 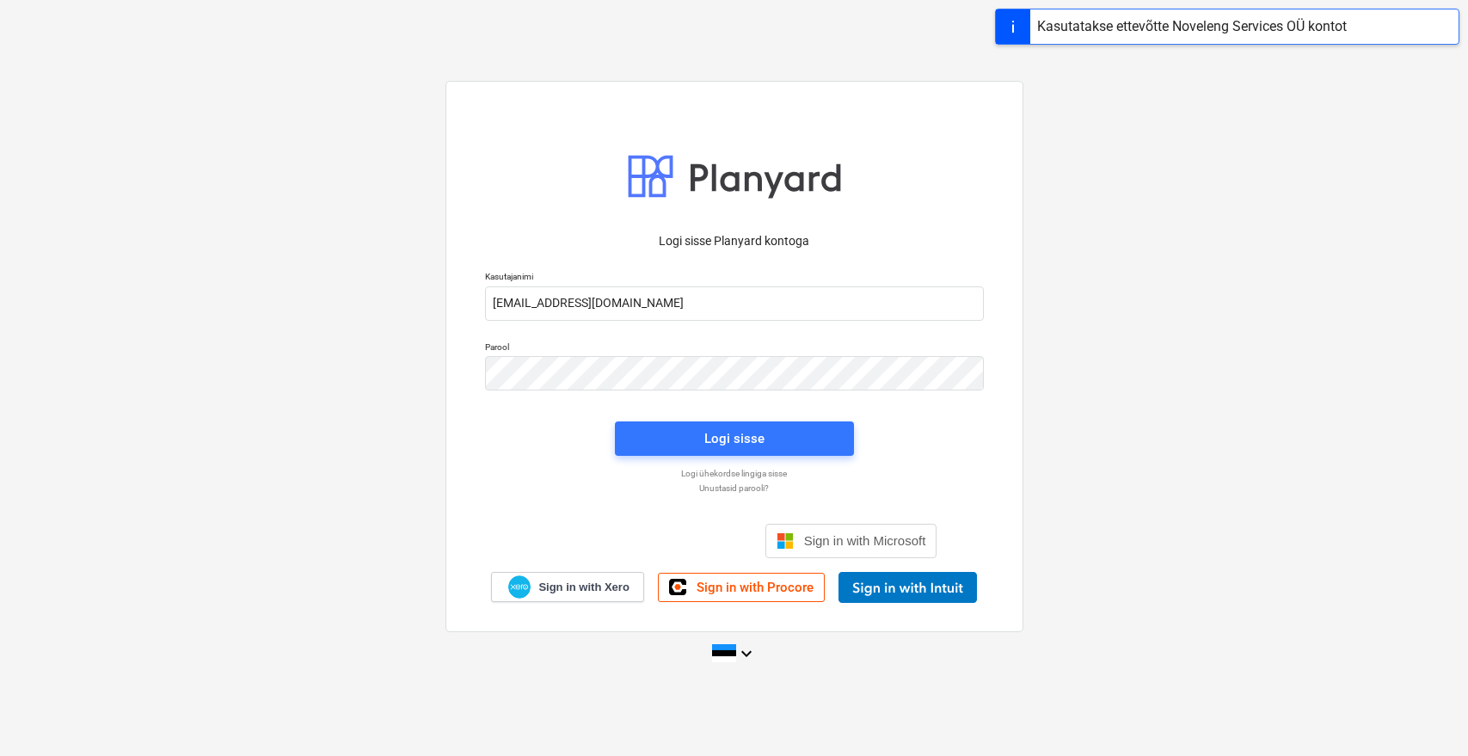 I want to click on img: Xero logo, so click(x=520, y=587).